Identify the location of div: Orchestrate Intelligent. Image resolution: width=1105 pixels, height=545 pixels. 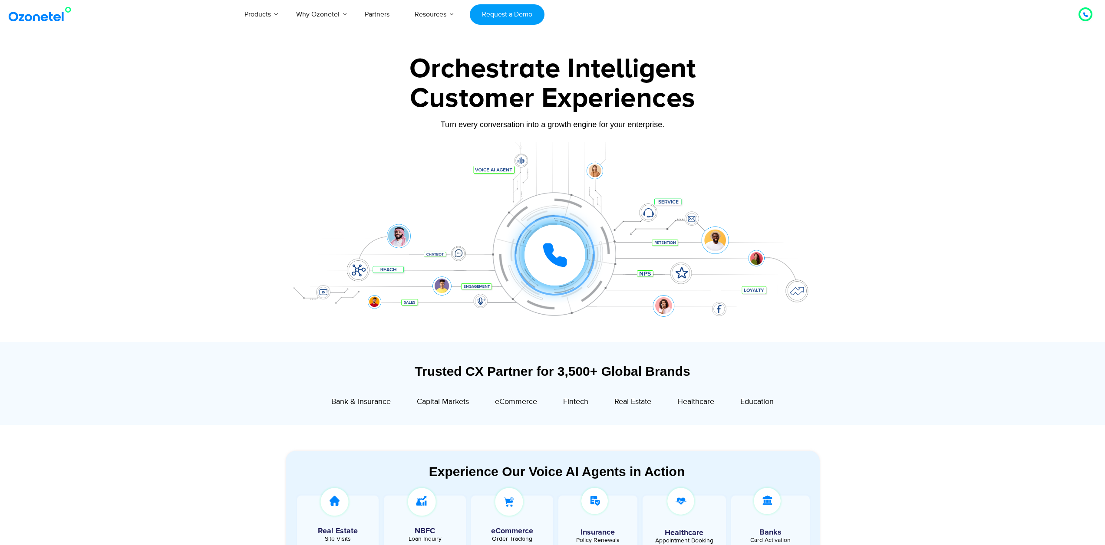
(553, 69).